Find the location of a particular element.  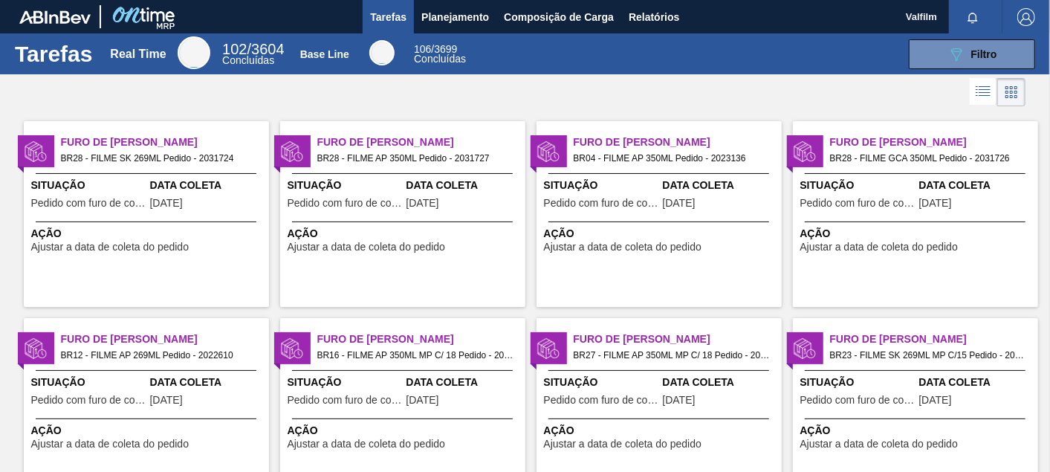

span: BR23 - FILME SK 269ML MP C/15 Pedido - 2050443 is located at coordinates (928, 355).